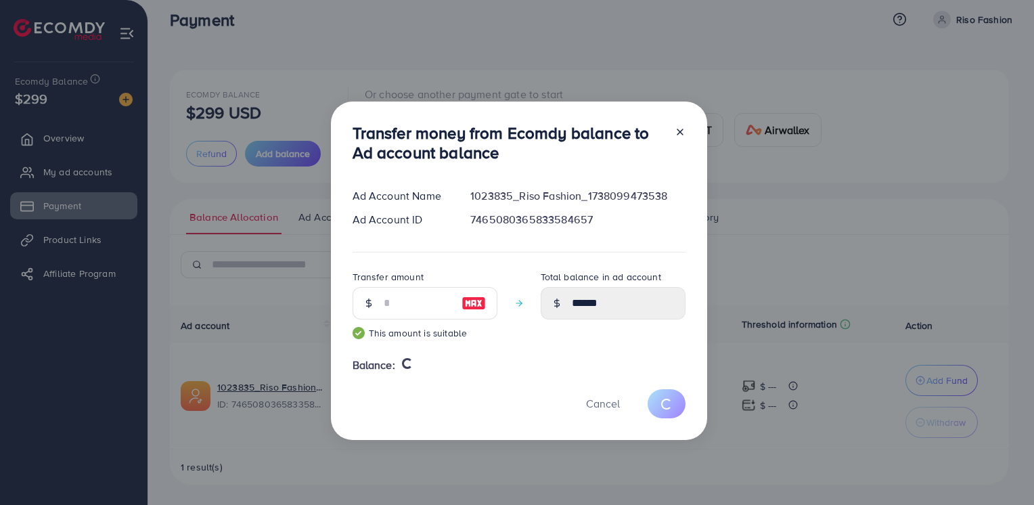 This screenshot has height=505, width=1034. I want to click on h3: Transfer money from Ecomdy balance to Ad account balance, so click(508, 143).